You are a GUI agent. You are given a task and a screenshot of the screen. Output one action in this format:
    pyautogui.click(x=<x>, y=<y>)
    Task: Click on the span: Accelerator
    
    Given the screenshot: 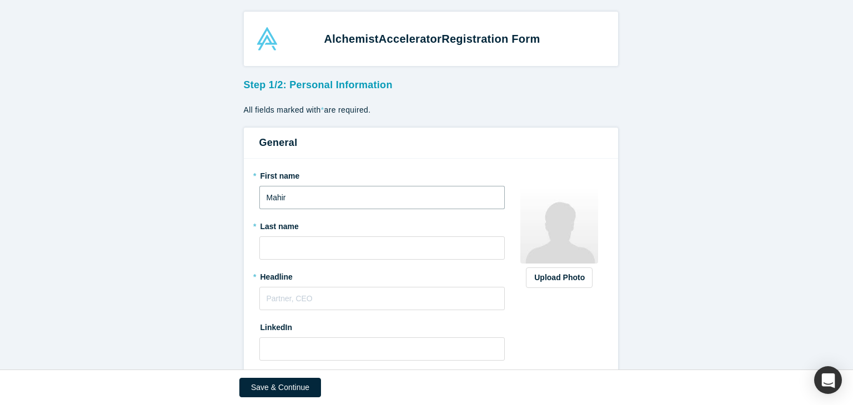 What is the action you would take?
    pyautogui.click(x=410, y=39)
    